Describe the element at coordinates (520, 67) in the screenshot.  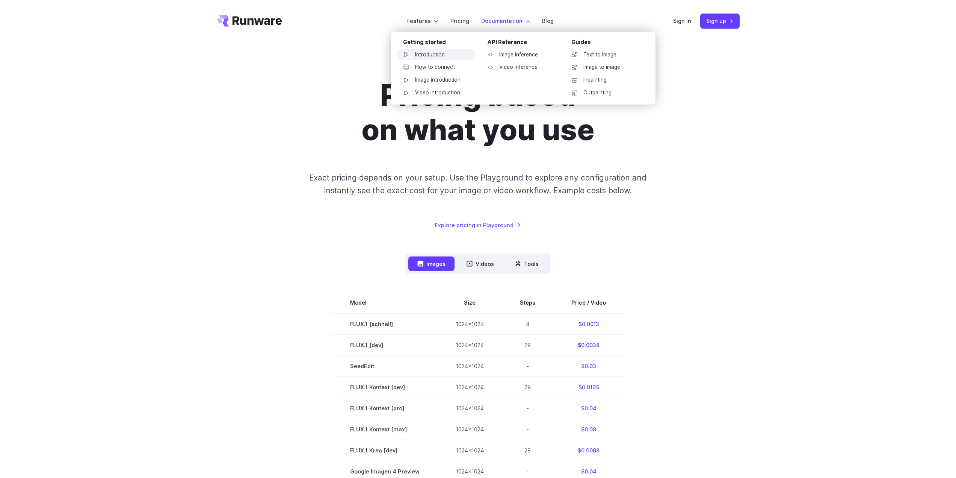
I see `a: Video inference` at that location.